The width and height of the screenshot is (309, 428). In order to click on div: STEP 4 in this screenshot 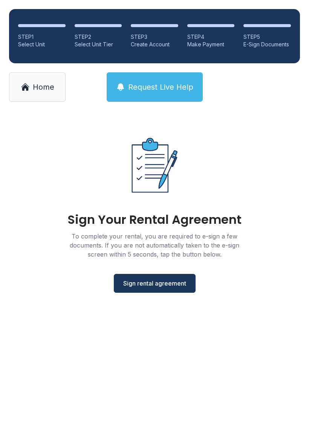, I will do `click(211, 37)`.